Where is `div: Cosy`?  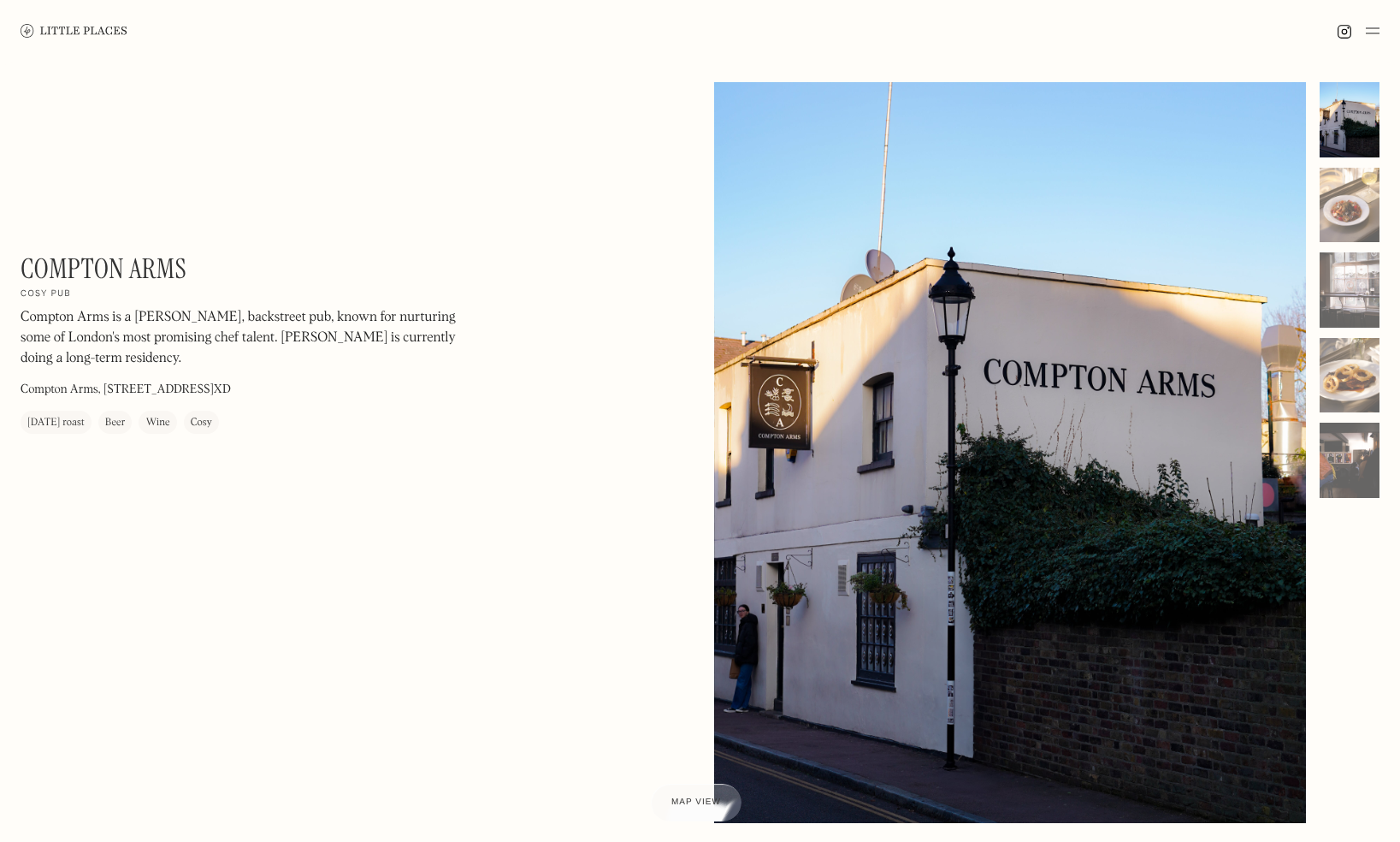
div: Cosy is located at coordinates (201, 423).